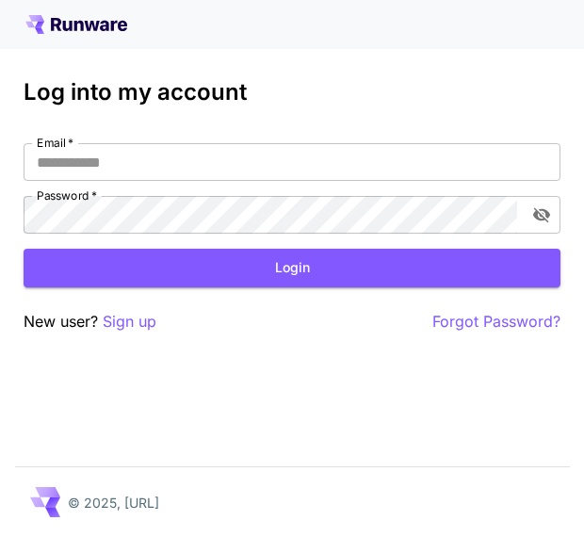  I want to click on button: Login, so click(292, 268).